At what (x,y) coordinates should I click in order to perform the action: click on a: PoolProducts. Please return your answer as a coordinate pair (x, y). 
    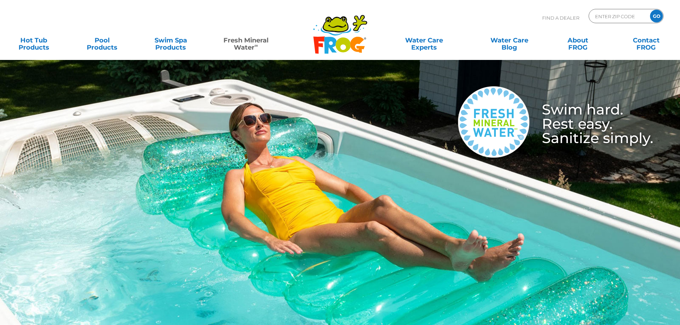
    Looking at the image, I should click on (102, 40).